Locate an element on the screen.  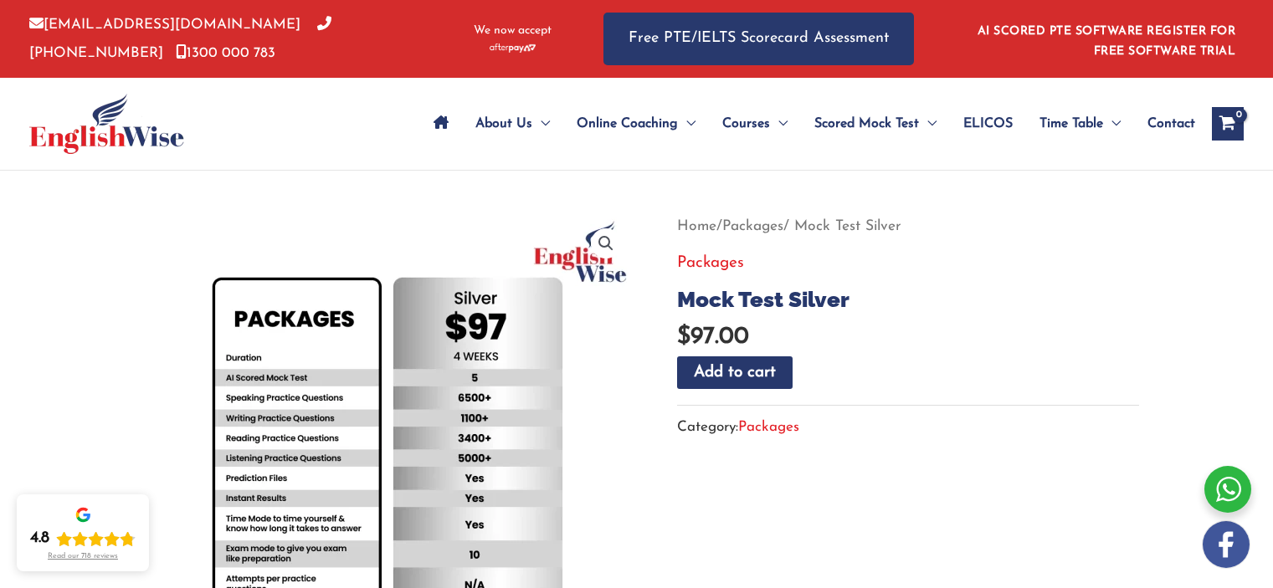
a: AI SCORED PTE SOFTWARE REGISTER FOR FREE SOFTWARE TRIAL is located at coordinates (1106, 41).